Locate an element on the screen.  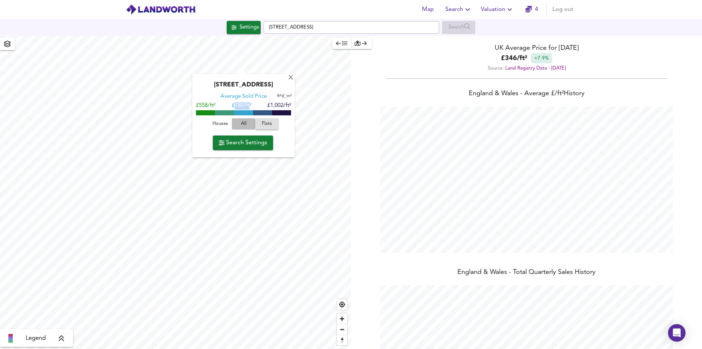
button: Houses is located at coordinates (220, 124).